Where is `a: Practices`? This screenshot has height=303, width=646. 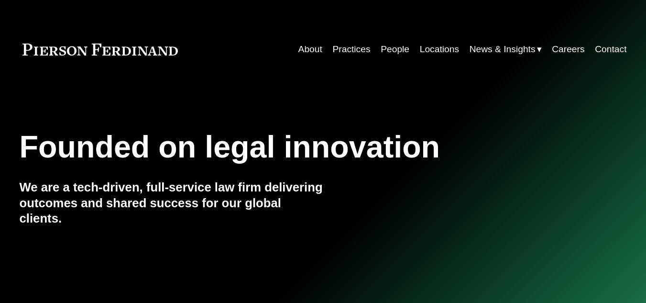 a: Practices is located at coordinates (351, 49).